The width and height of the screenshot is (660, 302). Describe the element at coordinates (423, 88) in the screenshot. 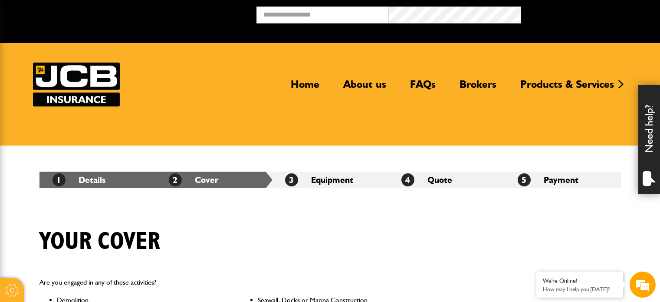

I see `a: FAQs` at that location.